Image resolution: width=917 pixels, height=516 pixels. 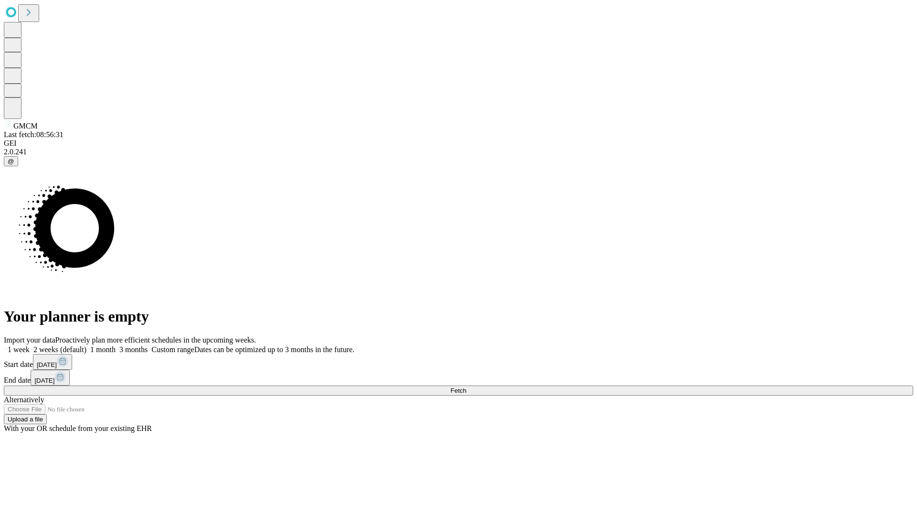 I want to click on span: Proactively plan more efficient schedules in the upcoming weeks., so click(x=156, y=339).